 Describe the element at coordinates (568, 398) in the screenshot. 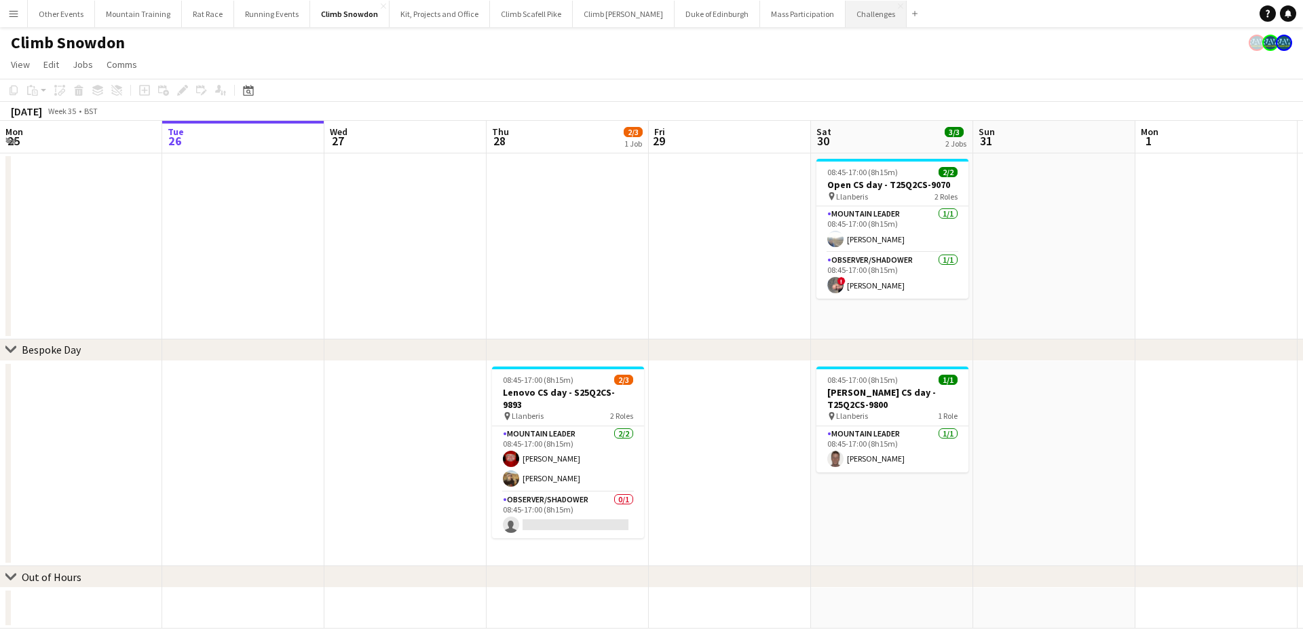

I see `h3: Lenovo CS day - S25Q2CS-9893` at that location.